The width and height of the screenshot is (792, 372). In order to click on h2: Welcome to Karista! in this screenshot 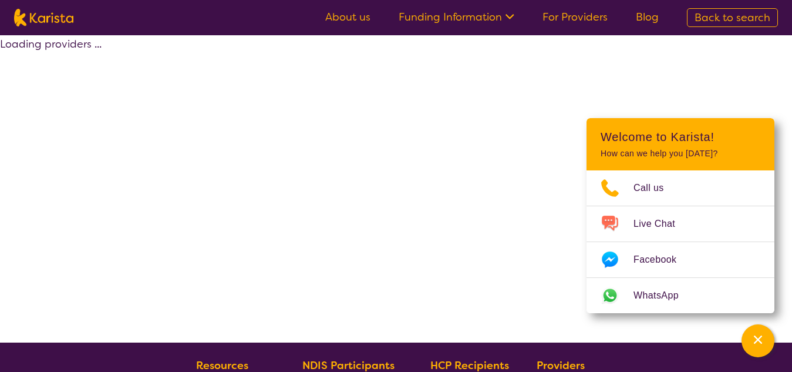, I will do `click(681, 137)`.